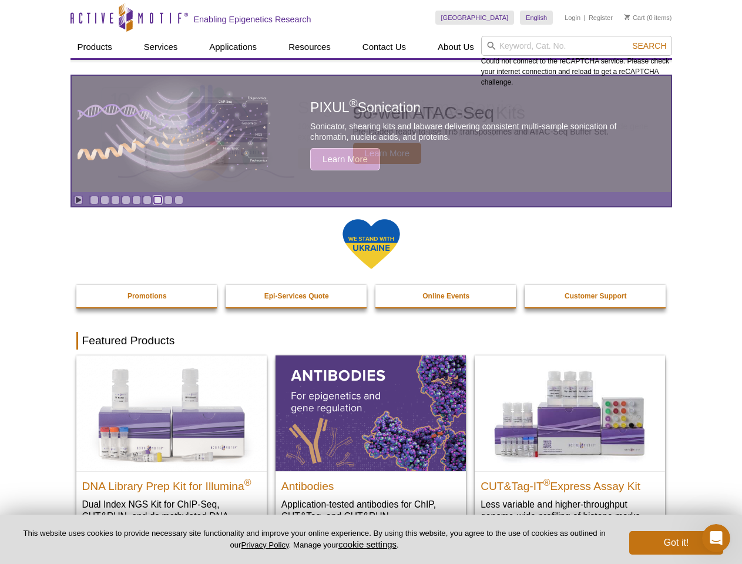  Describe the element at coordinates (168, 200) in the screenshot. I see `a: Go to slide 8` at that location.